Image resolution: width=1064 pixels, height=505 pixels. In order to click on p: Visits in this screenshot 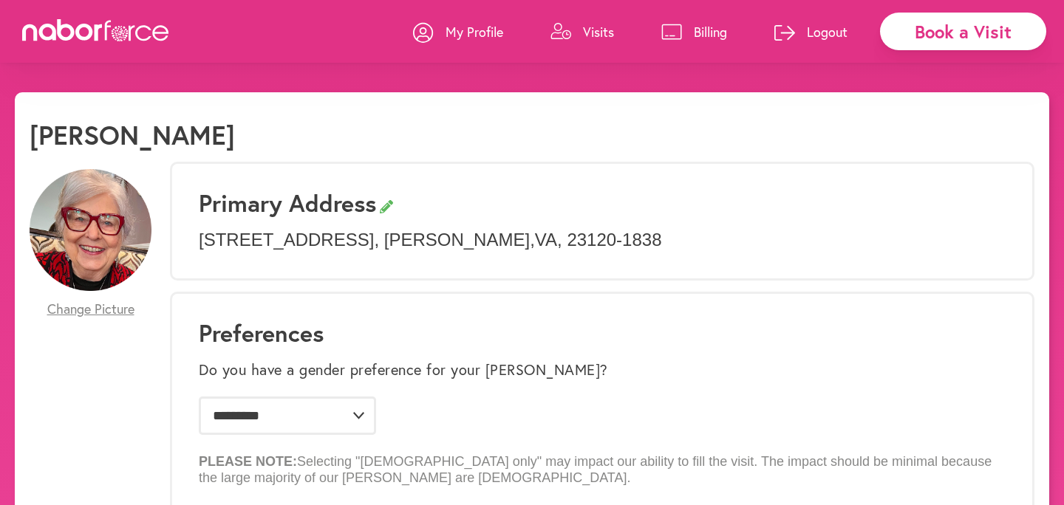, I will do `click(598, 32)`.